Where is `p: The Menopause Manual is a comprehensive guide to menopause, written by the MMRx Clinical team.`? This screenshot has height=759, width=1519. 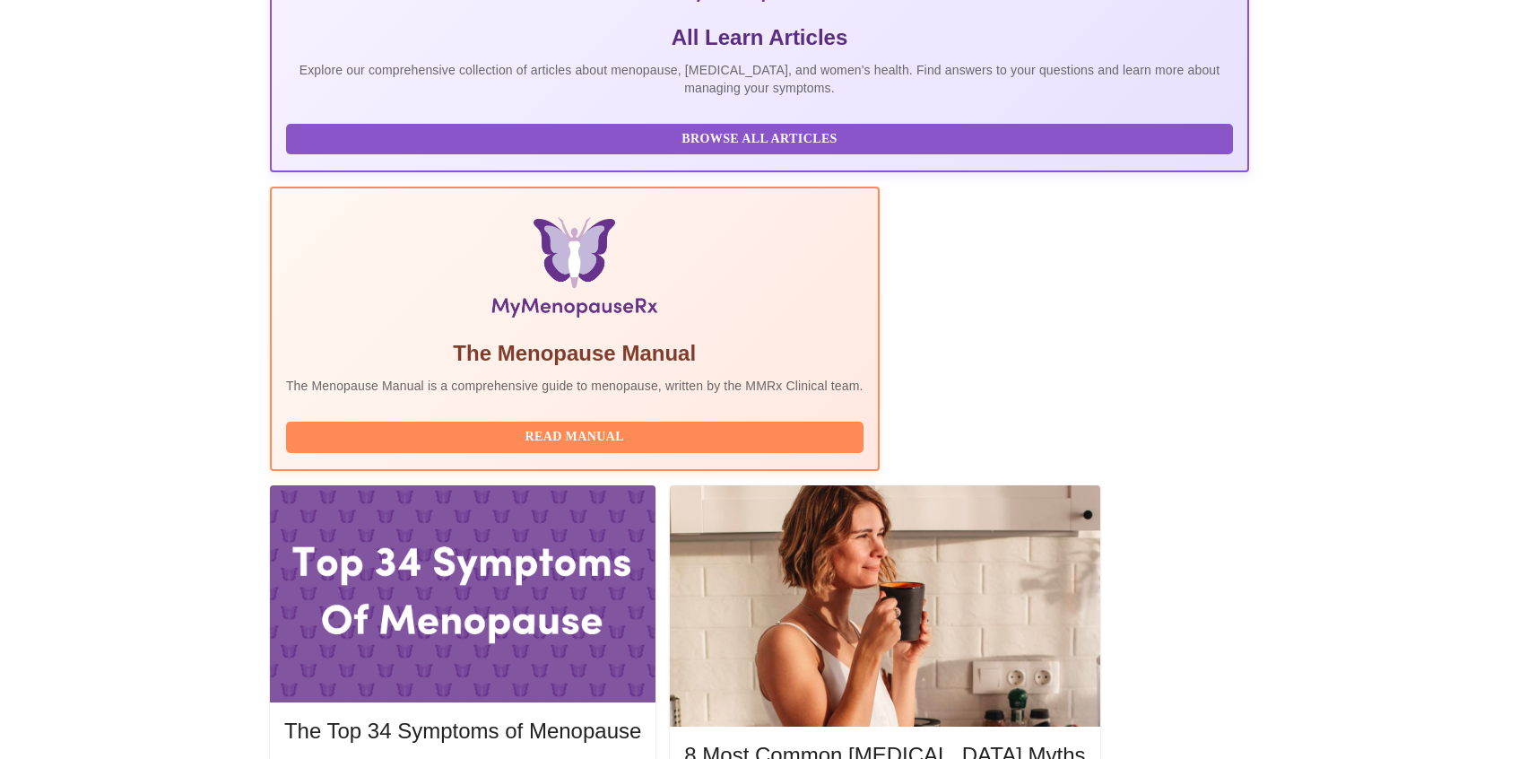 p: The Menopause Manual is a comprehensive guide to menopause, written by the MMRx Clinical team. is located at coordinates (575, 386).